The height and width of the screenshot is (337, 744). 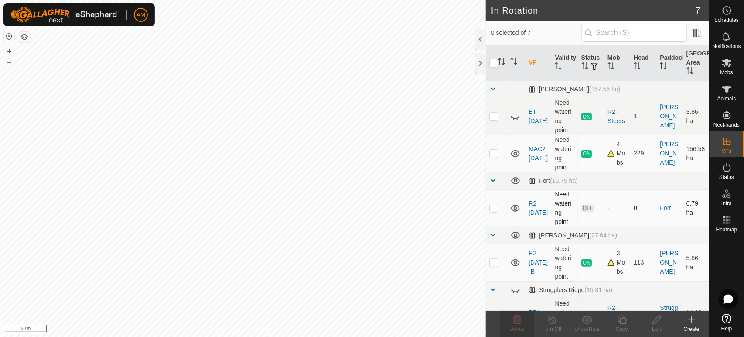 What do you see at coordinates (571, 290) in the screenshot?
I see `div: Strugglers Ridge` at bounding box center [571, 290].